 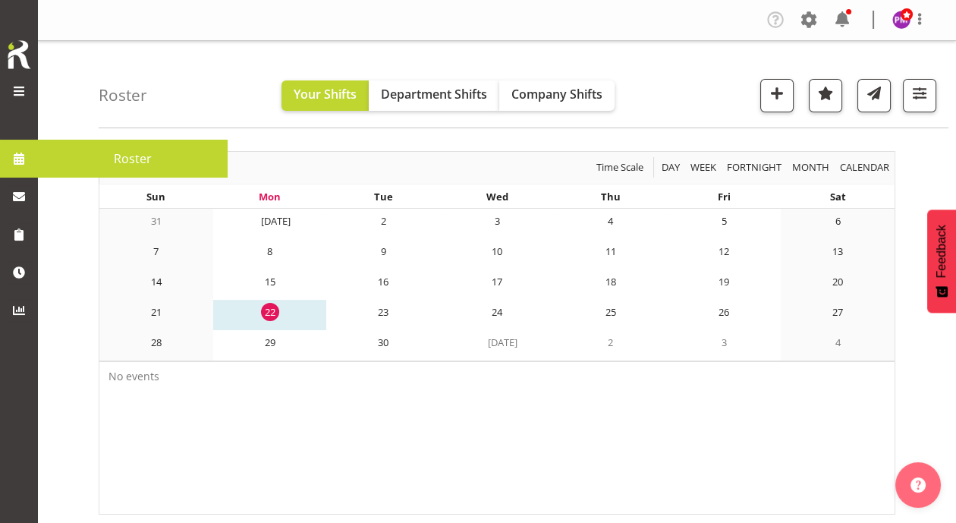 I want to click on span: Fortnight, so click(x=754, y=167).